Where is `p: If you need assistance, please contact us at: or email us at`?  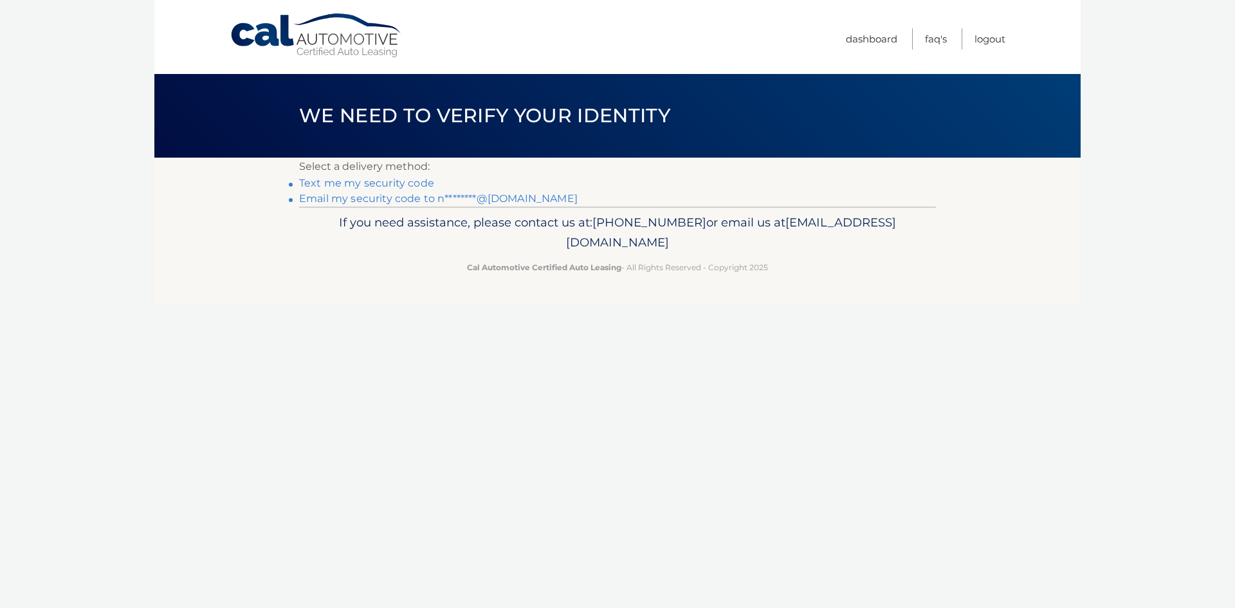
p: If you need assistance, please contact us at: or email us at is located at coordinates (618, 233).